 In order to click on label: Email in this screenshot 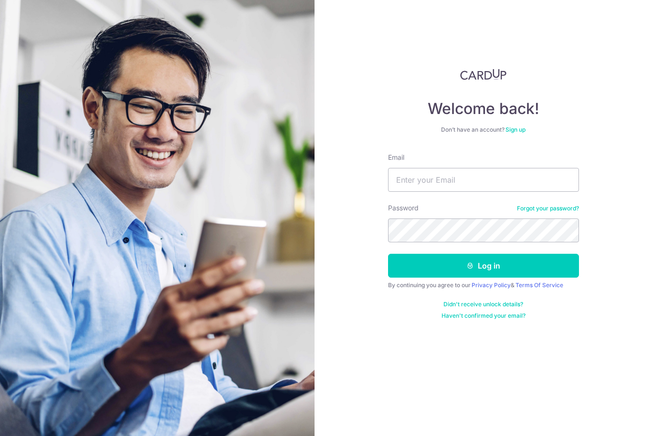, I will do `click(396, 157)`.